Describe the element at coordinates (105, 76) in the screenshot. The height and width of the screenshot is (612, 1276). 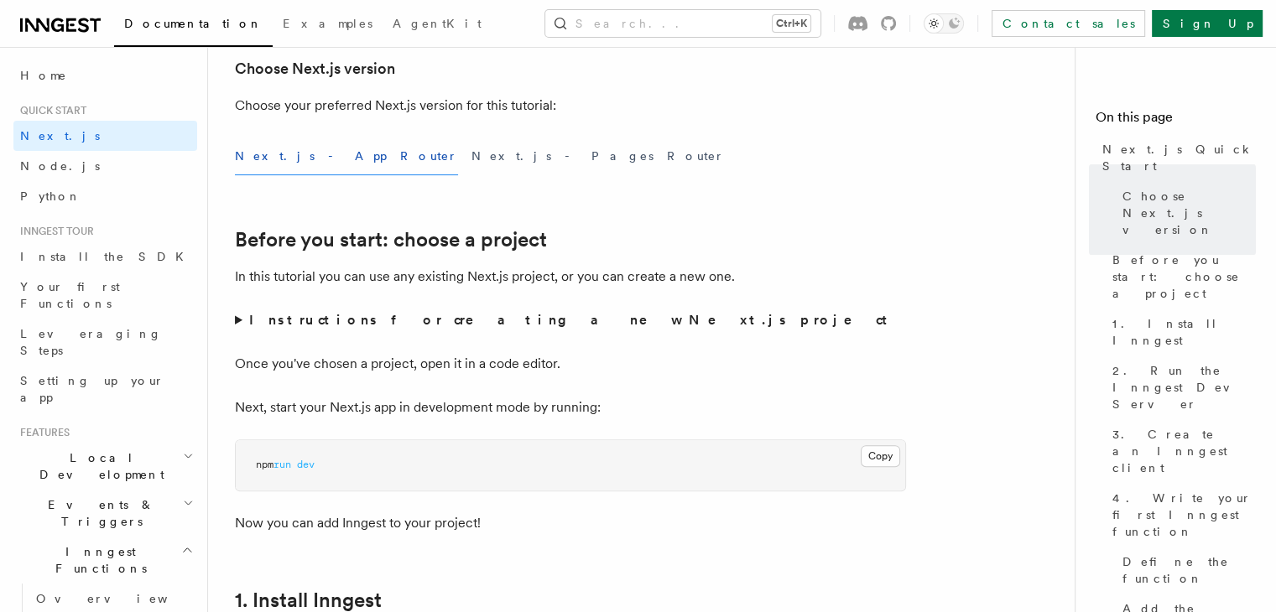
I see `a: Home` at that location.